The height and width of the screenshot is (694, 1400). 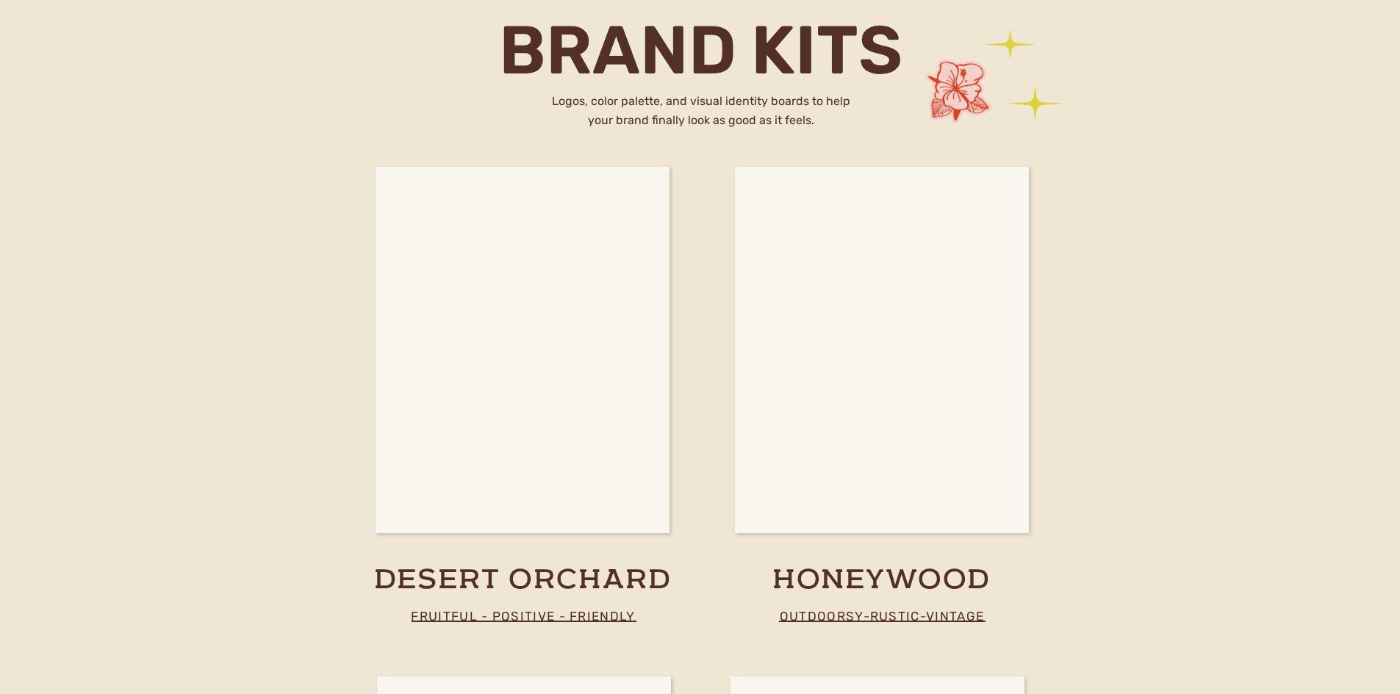 I want to click on p: outdoorsy-rustic-vintage, so click(x=882, y=616).